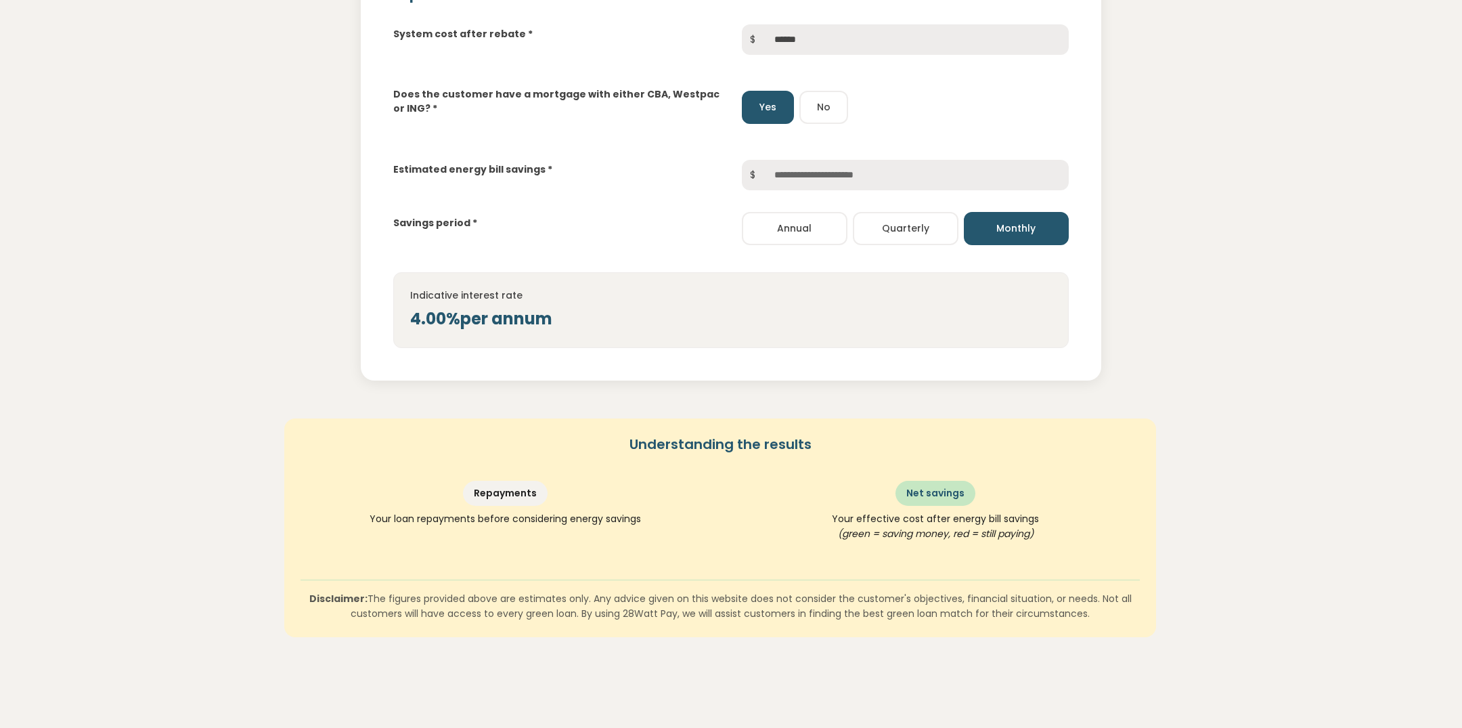 This screenshot has height=728, width=1462. Describe the element at coordinates (505, 519) in the screenshot. I see `p: Your loan repayments before considering energy savings` at that location.